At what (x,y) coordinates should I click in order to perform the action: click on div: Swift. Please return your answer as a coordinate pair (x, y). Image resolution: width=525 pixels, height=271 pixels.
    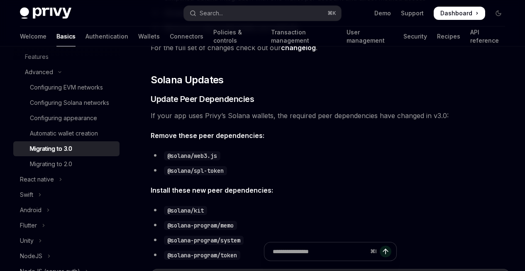
    Looking at the image, I should click on (27, 195).